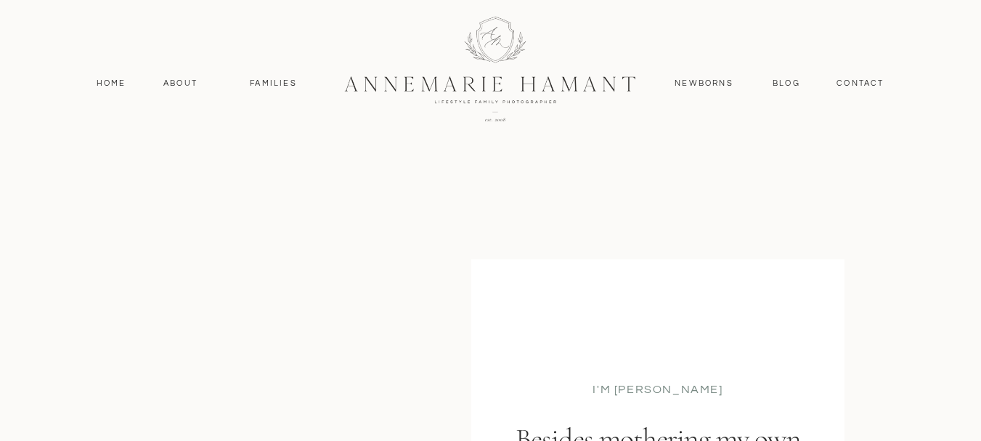  Describe the element at coordinates (704, 83) in the screenshot. I see `a: Newborns` at that location.